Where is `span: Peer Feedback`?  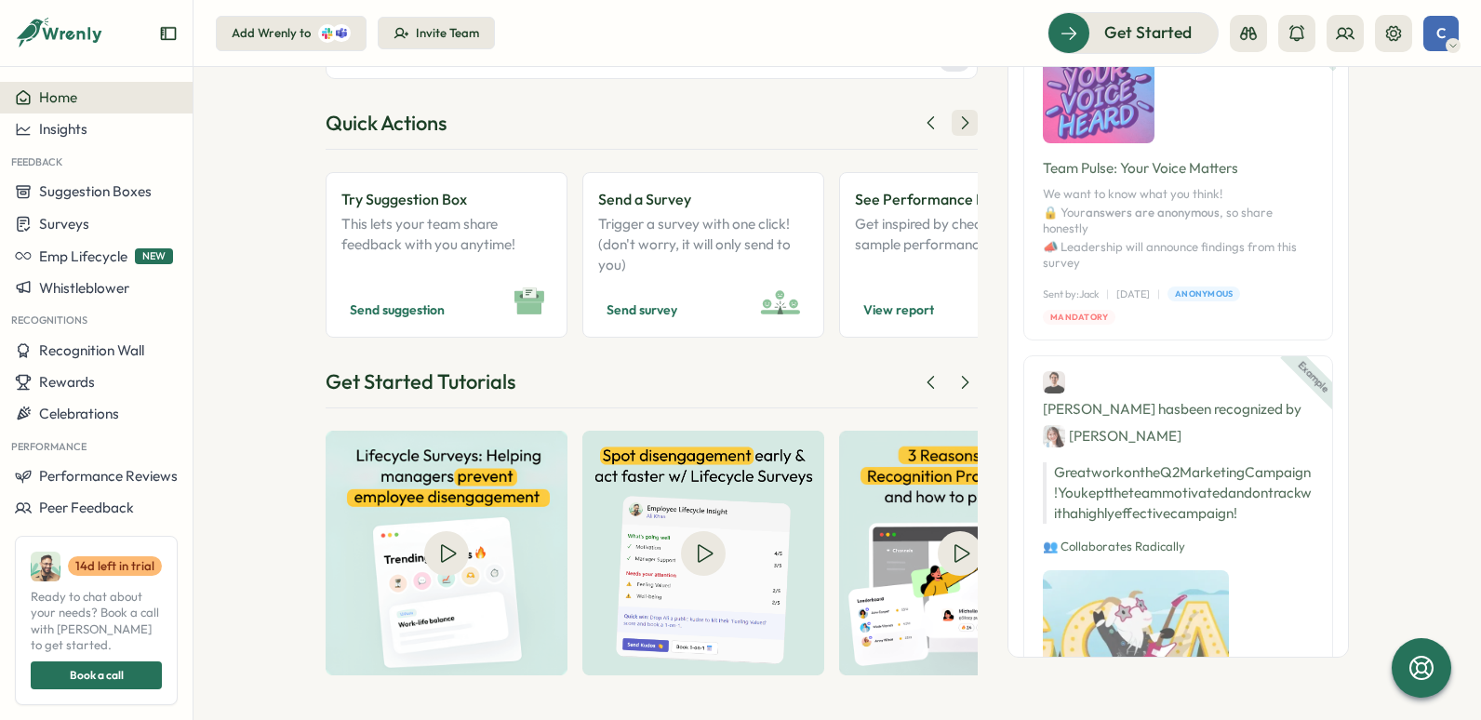 span: Peer Feedback is located at coordinates (87, 507).